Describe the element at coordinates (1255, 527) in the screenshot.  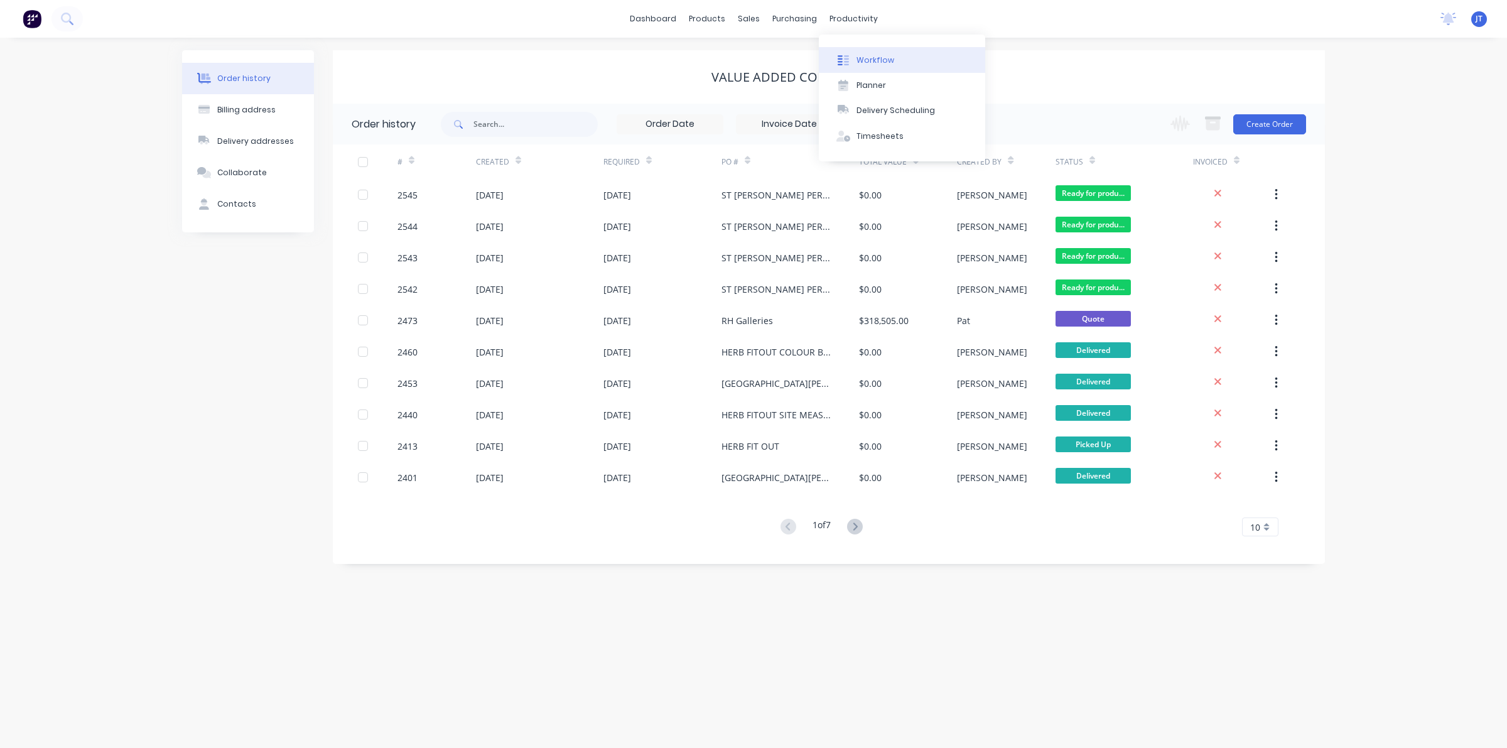
I see `span: 10` at that location.